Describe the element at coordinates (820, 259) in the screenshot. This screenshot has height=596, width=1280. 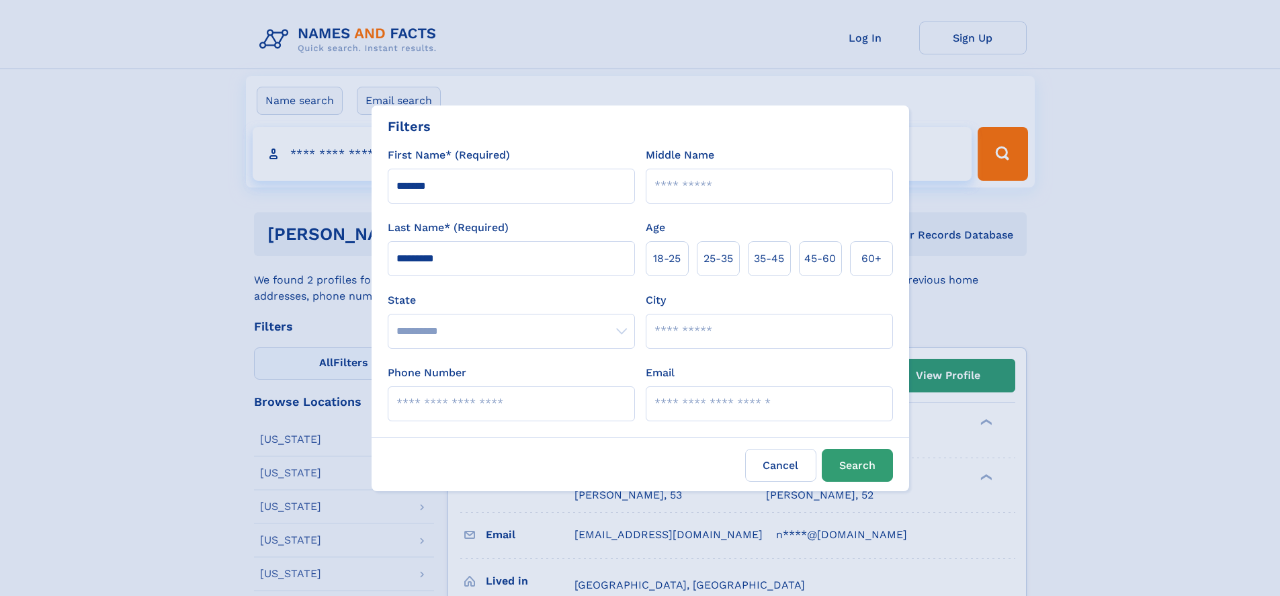
I see `span: 45‑60` at that location.